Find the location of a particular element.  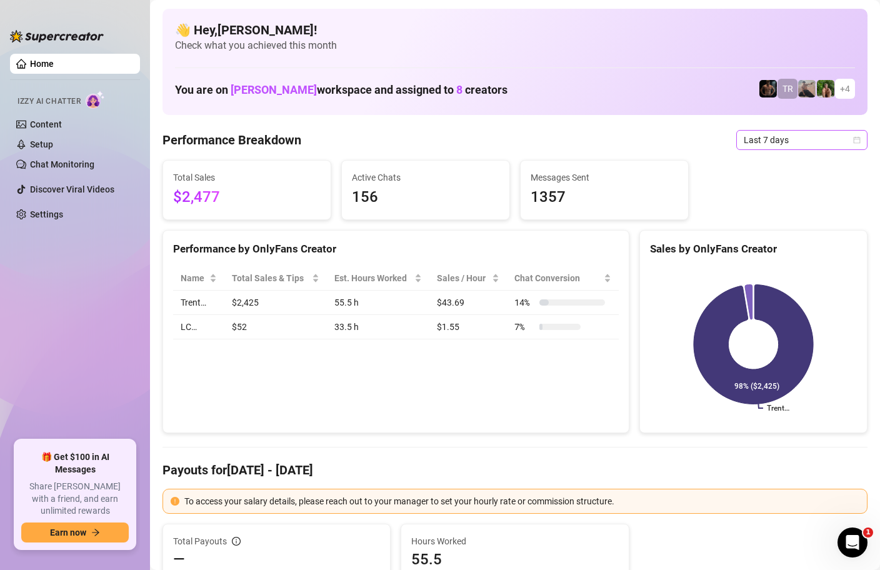

td: $52 is located at coordinates (275, 327).